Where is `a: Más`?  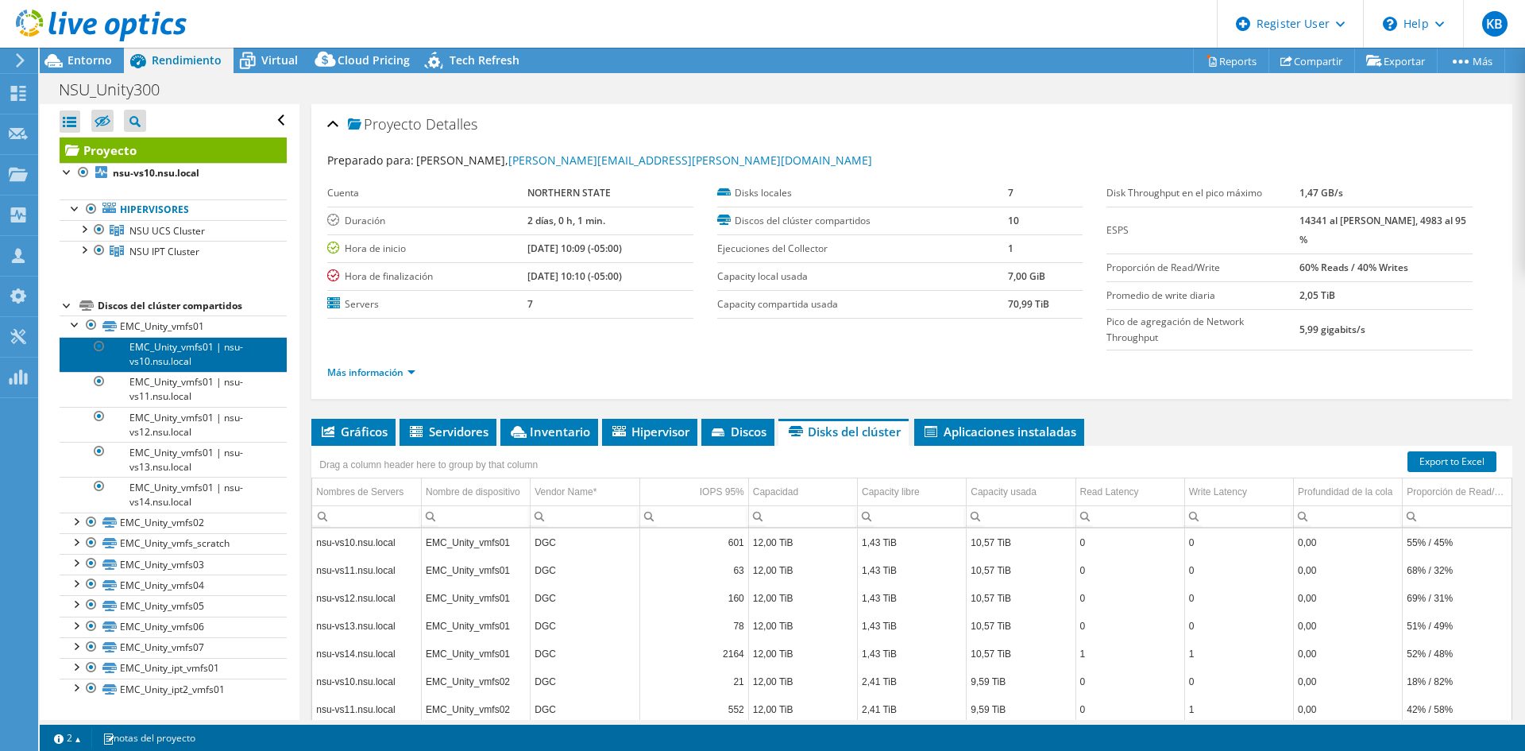 a: Más is located at coordinates (1471, 60).